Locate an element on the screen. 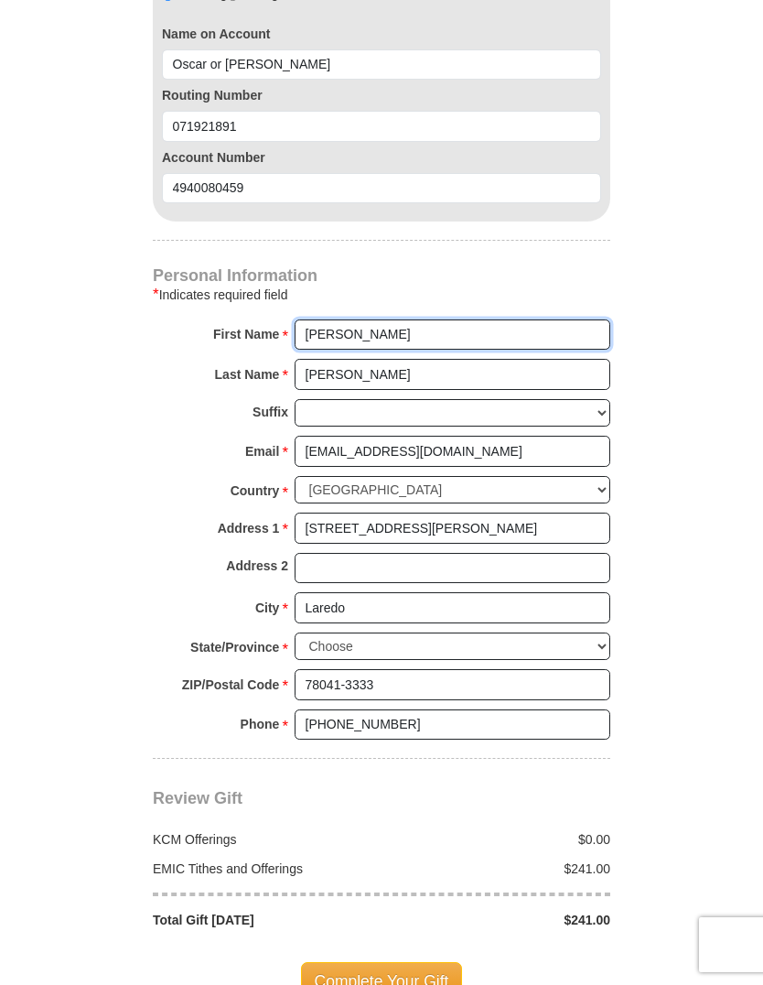  strong: Suffix is located at coordinates (270, 412).